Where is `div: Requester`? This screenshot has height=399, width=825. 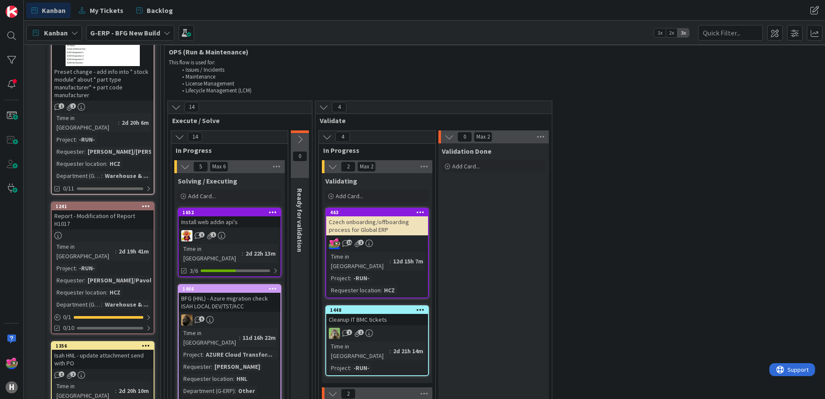
div: Requester is located at coordinates (69, 152).